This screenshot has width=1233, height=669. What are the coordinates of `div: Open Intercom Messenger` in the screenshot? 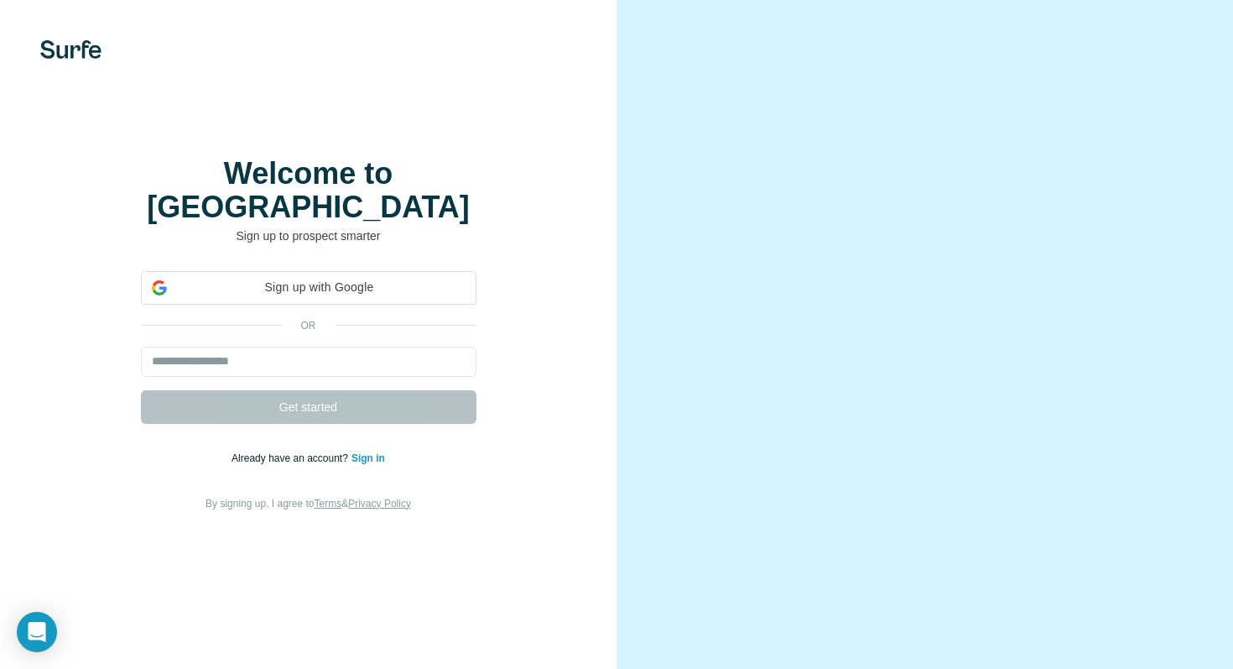 It's located at (37, 632).